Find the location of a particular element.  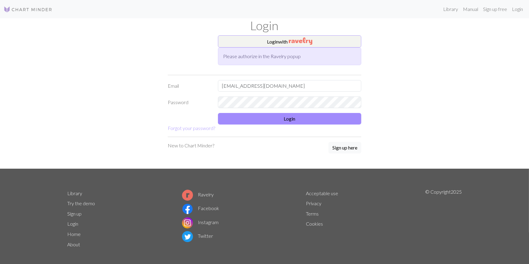

a: Cookies is located at coordinates (315, 224).